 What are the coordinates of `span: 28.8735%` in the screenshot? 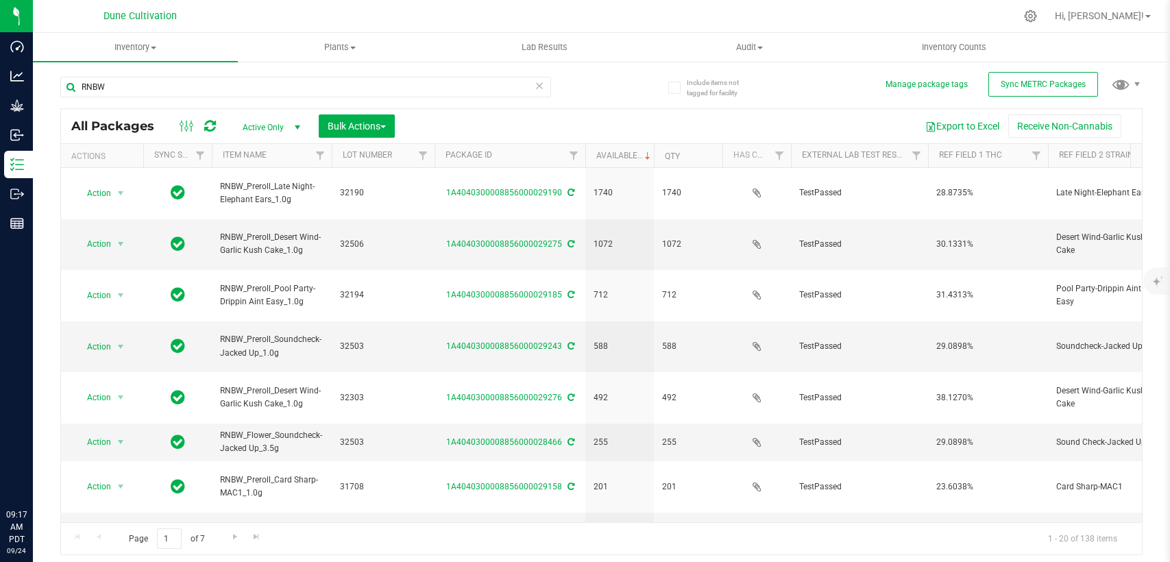 It's located at (987, 193).